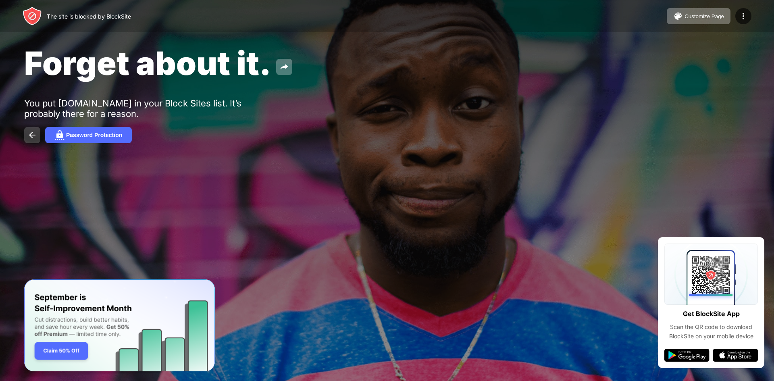 The width and height of the screenshot is (774, 381). Describe the element at coordinates (735, 355) in the screenshot. I see `img: app-store.svg` at that location.